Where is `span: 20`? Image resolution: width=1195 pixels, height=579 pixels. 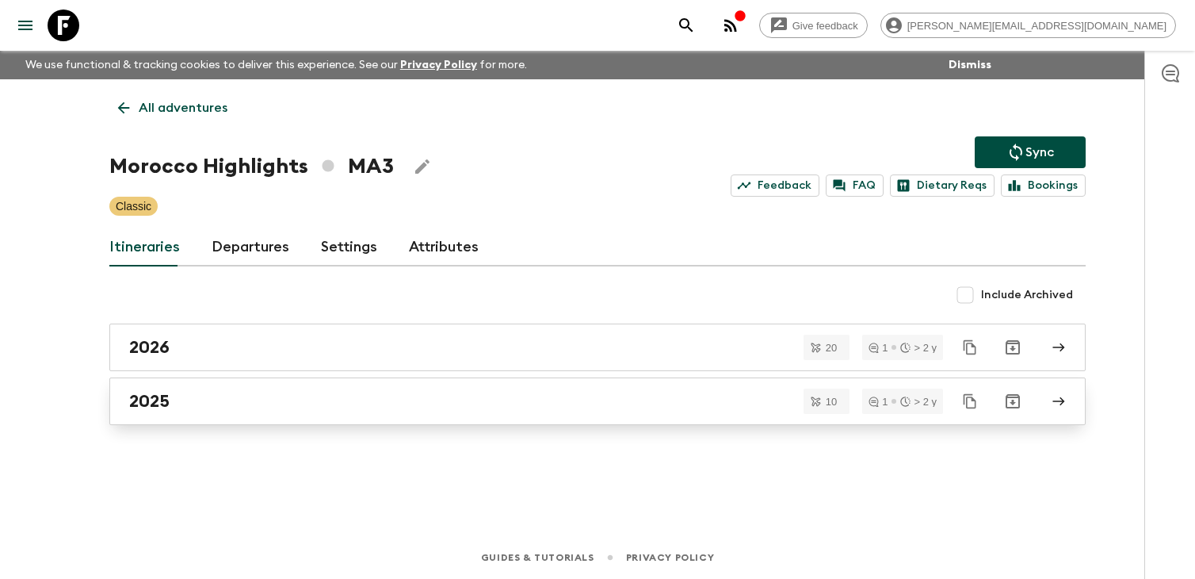 span: 20 is located at coordinates (832, 347).